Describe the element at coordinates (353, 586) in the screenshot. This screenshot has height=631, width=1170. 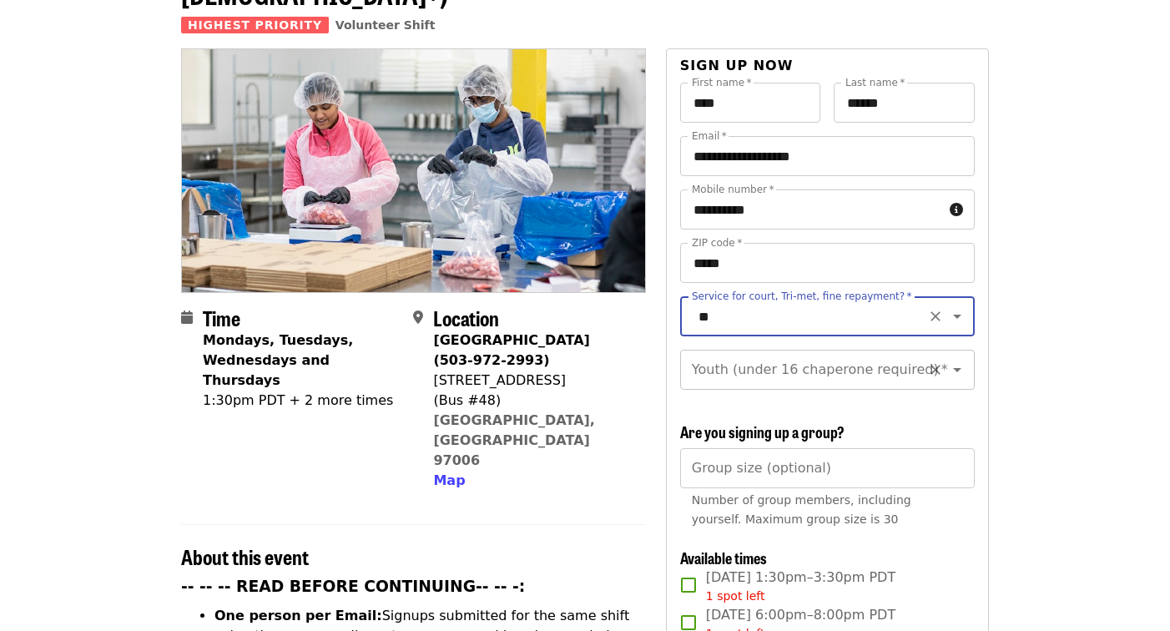
I see `strong: -- -- -- READ BEFORE CONTINUING-- -- -:` at that location.